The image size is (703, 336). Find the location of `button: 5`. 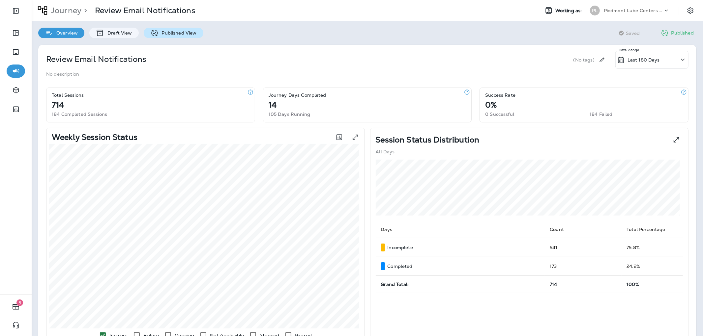

button: 5 is located at coordinates (16, 307).